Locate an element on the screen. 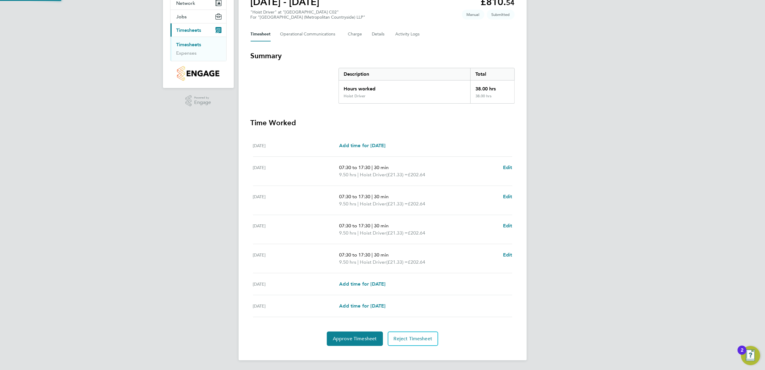  div: Description is located at coordinates (405, 74).